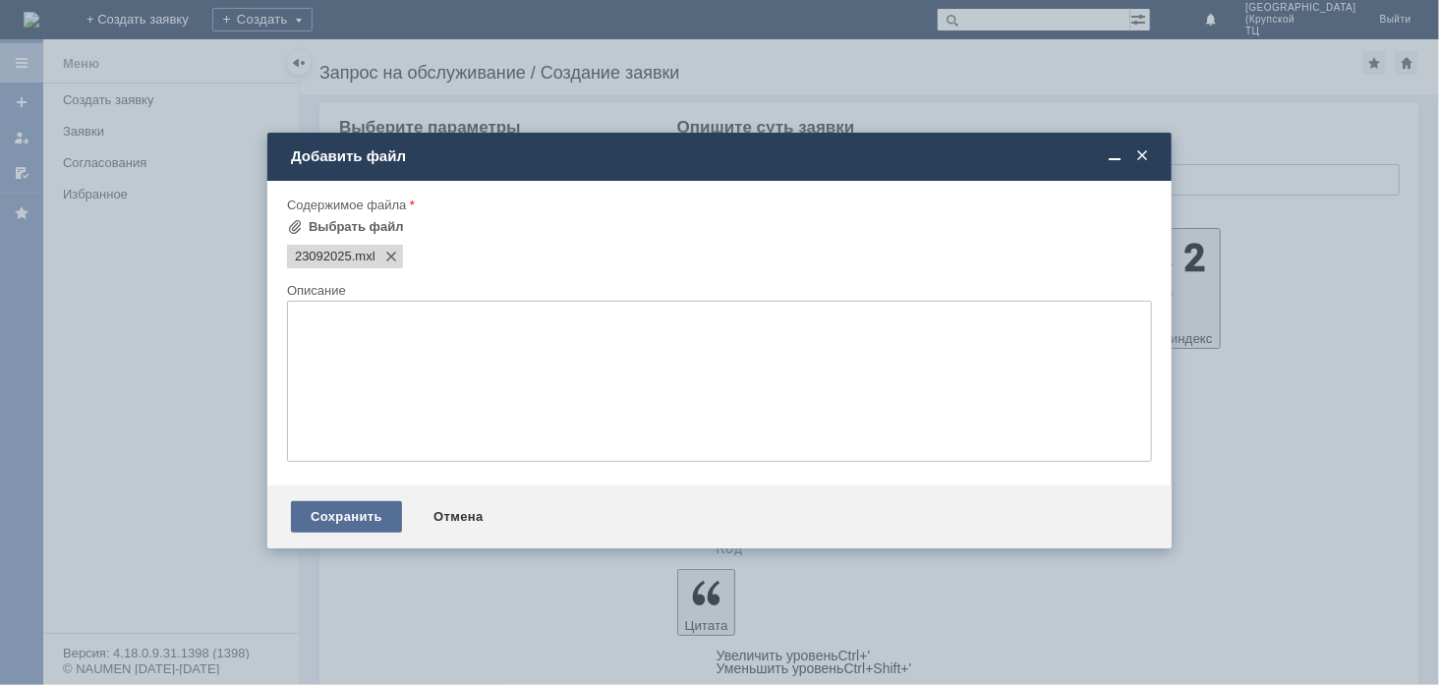 The height and width of the screenshot is (685, 1439). I want to click on span: Закрыть, so click(1142, 156).